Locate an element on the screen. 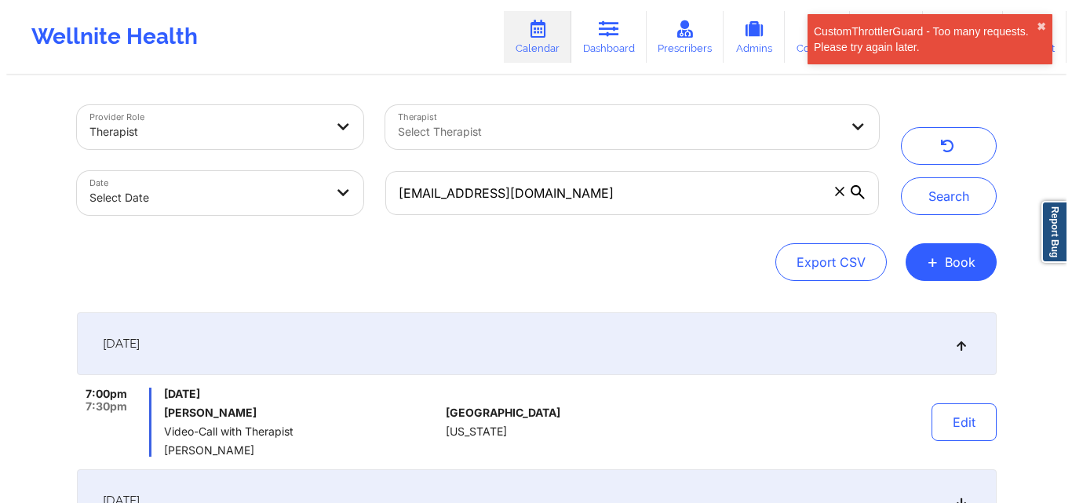  a: Coaches is located at coordinates (811, 37).